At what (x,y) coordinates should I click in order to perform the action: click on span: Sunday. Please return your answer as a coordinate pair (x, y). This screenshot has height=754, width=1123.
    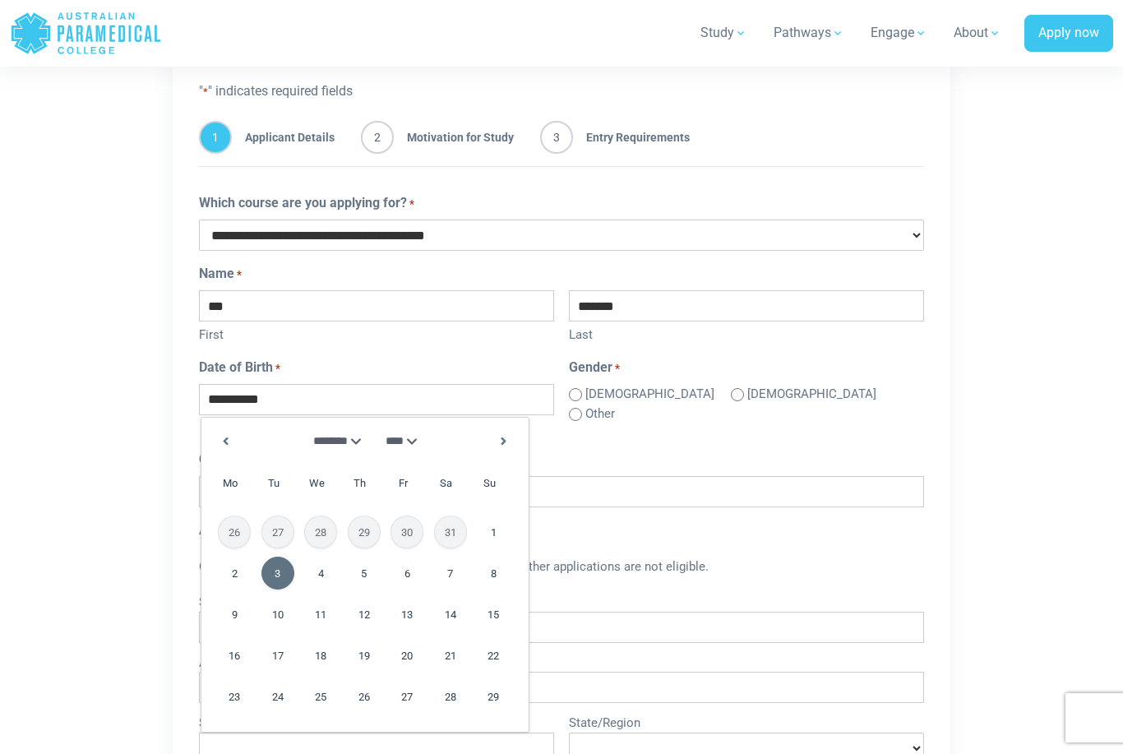
    Looking at the image, I should click on (489, 483).